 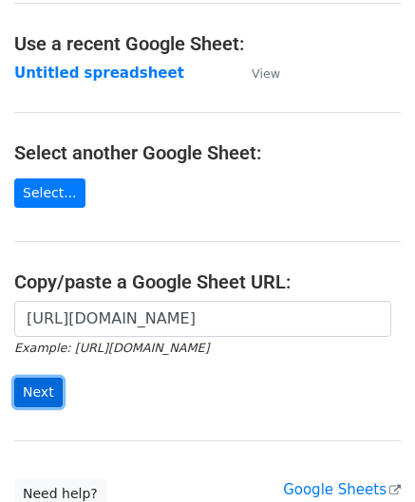 I want to click on h4: Copy/paste a Google Sheet URL:, so click(x=207, y=282).